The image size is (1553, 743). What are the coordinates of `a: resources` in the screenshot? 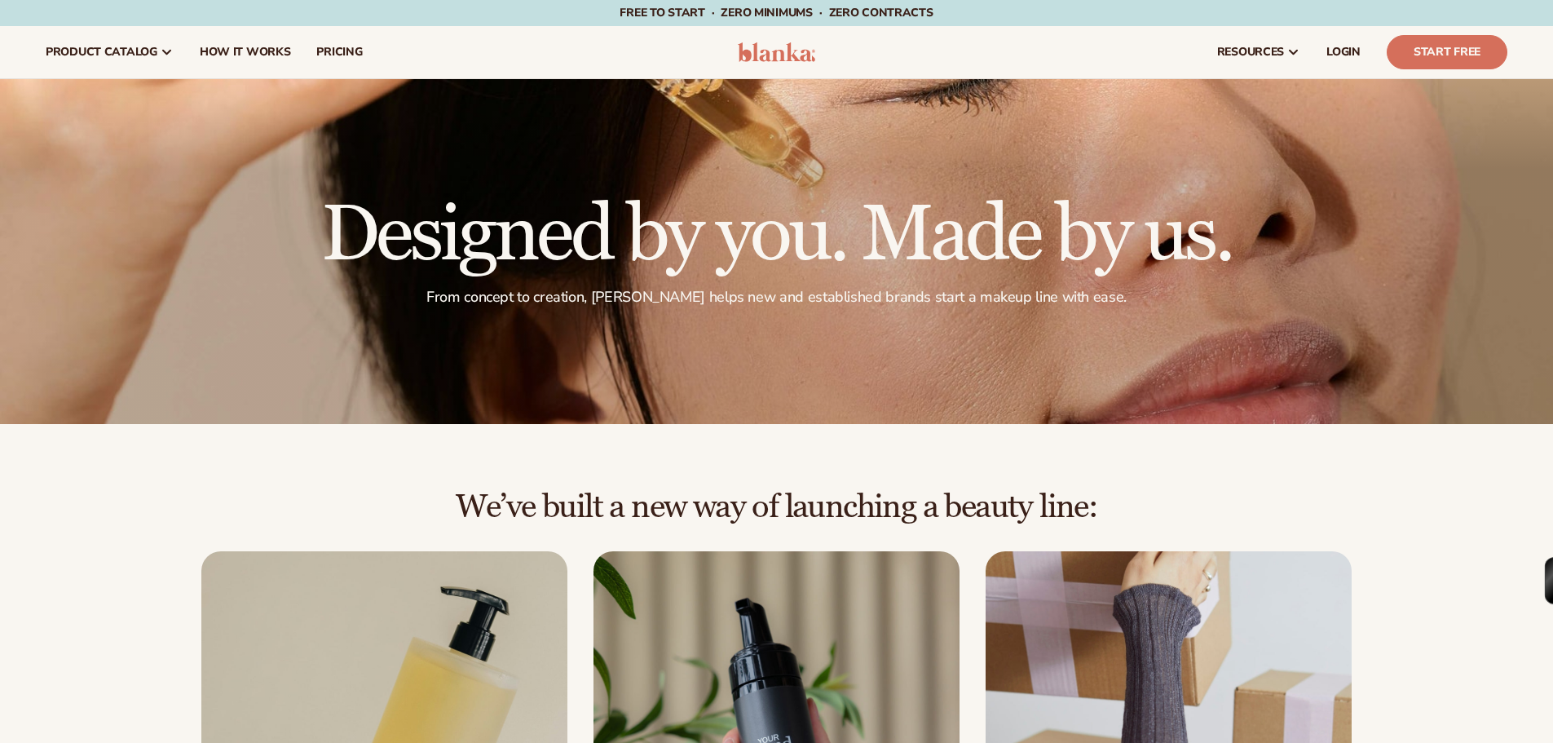 It's located at (1259, 52).